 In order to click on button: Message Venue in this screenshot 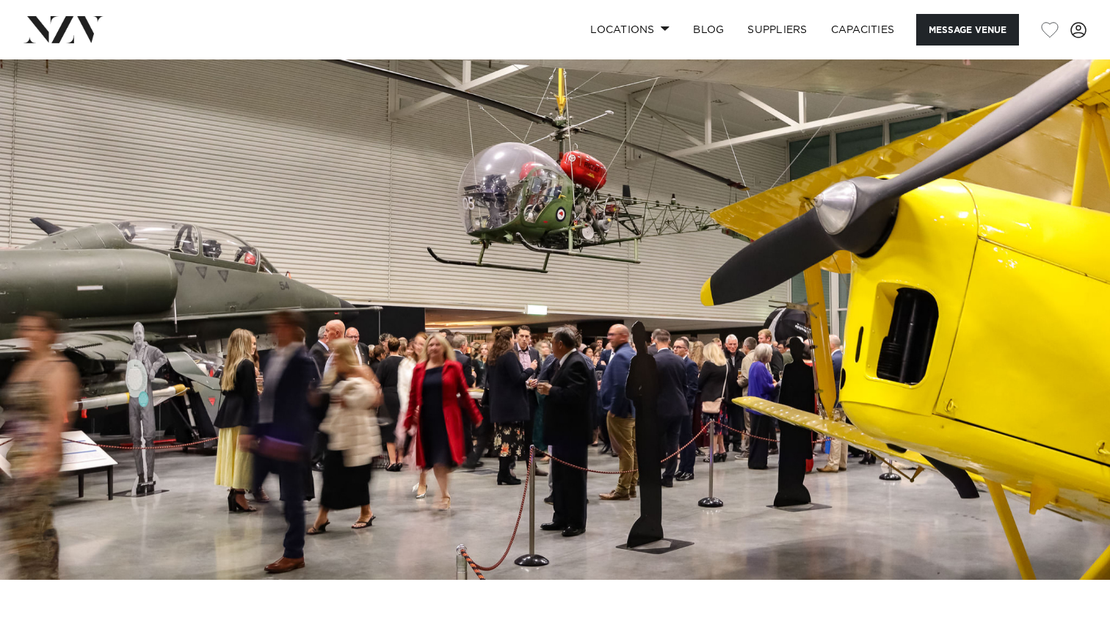, I will do `click(967, 29)`.